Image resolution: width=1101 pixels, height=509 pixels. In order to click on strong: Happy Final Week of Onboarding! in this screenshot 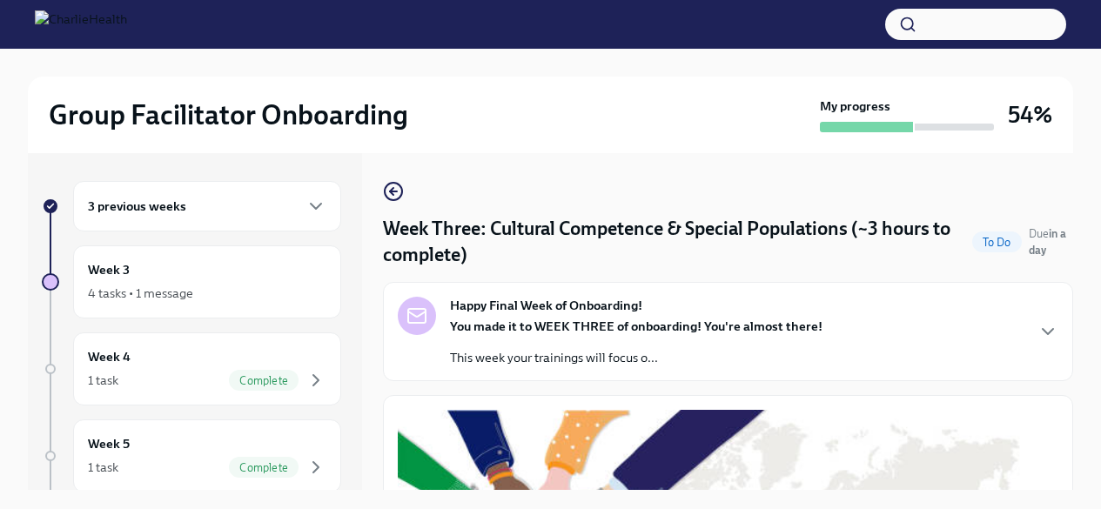, I will do `click(546, 306)`.